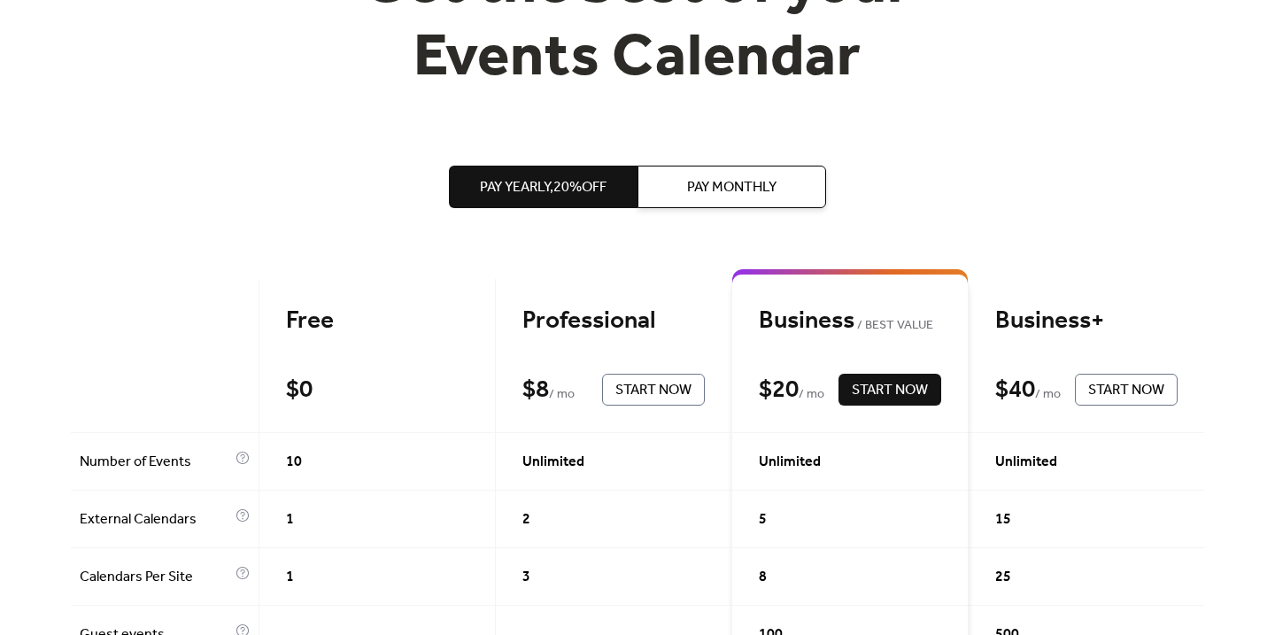 This screenshot has width=1275, height=635. I want to click on span: Calendars Per Site, so click(155, 577).